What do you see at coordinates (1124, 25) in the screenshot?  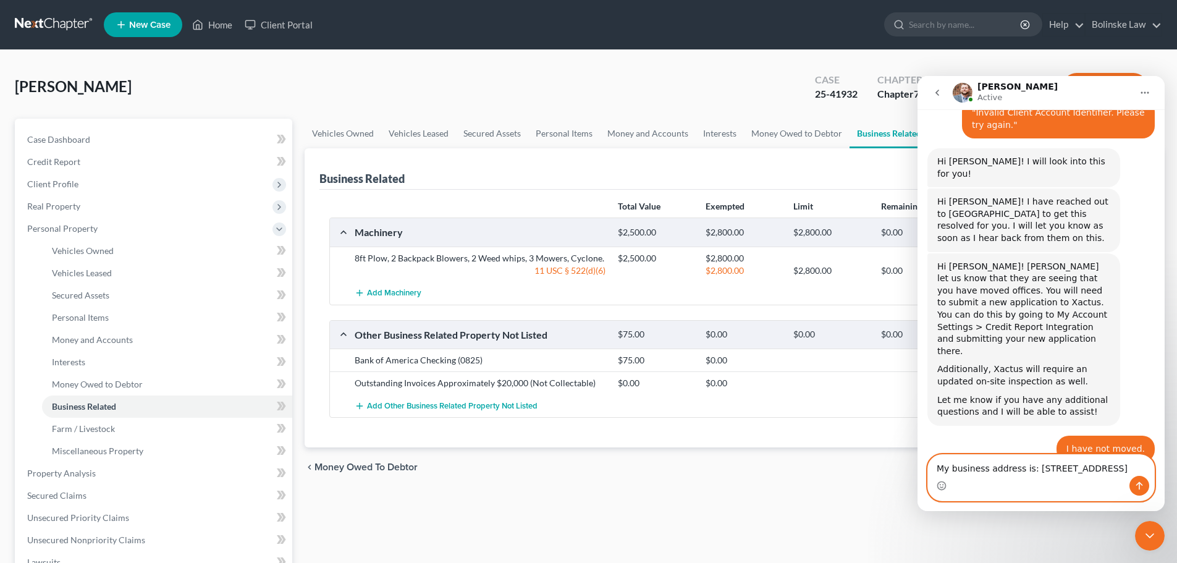 I see `a: Bolinske Law` at bounding box center [1124, 25].